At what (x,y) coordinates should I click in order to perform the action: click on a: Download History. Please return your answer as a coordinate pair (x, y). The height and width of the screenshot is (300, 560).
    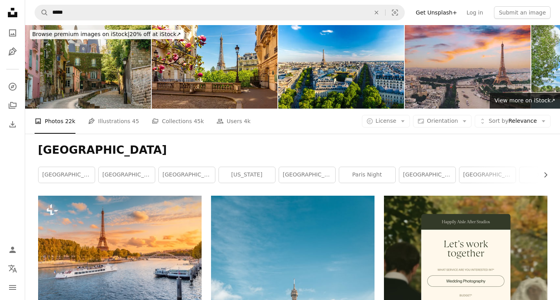
    Looking at the image, I should click on (13, 124).